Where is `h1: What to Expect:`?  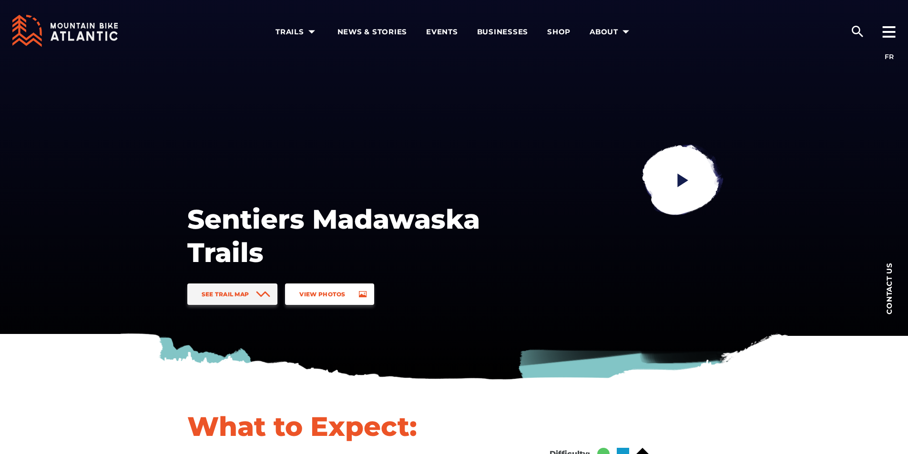 h1: What to Expect: is located at coordinates (342, 426).